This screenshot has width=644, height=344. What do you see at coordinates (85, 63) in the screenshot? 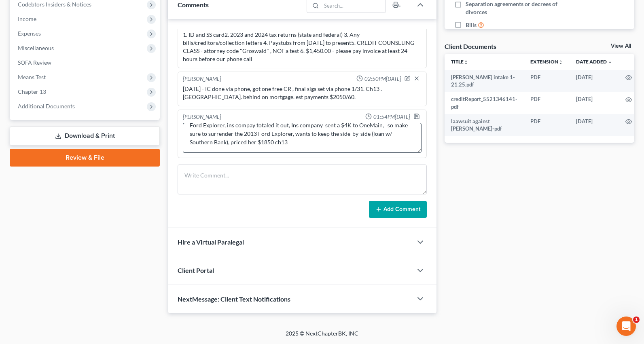
I see `a: SOFA Review` at bounding box center [85, 63].